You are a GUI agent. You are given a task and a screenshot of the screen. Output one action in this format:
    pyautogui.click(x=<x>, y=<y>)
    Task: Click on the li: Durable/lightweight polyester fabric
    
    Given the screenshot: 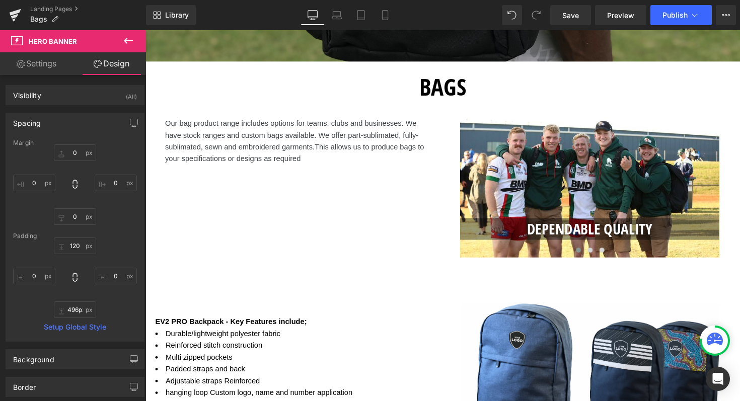 What is the action you would take?
    pyautogui.click(x=154, y=311)
    